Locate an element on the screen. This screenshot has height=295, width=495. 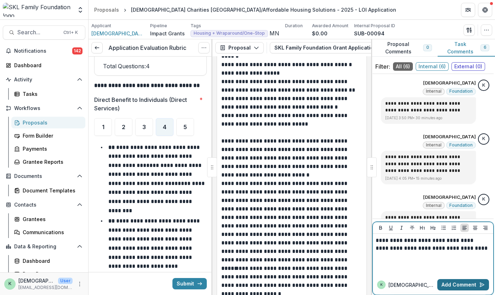
a: Communications is located at coordinates (48, 232).